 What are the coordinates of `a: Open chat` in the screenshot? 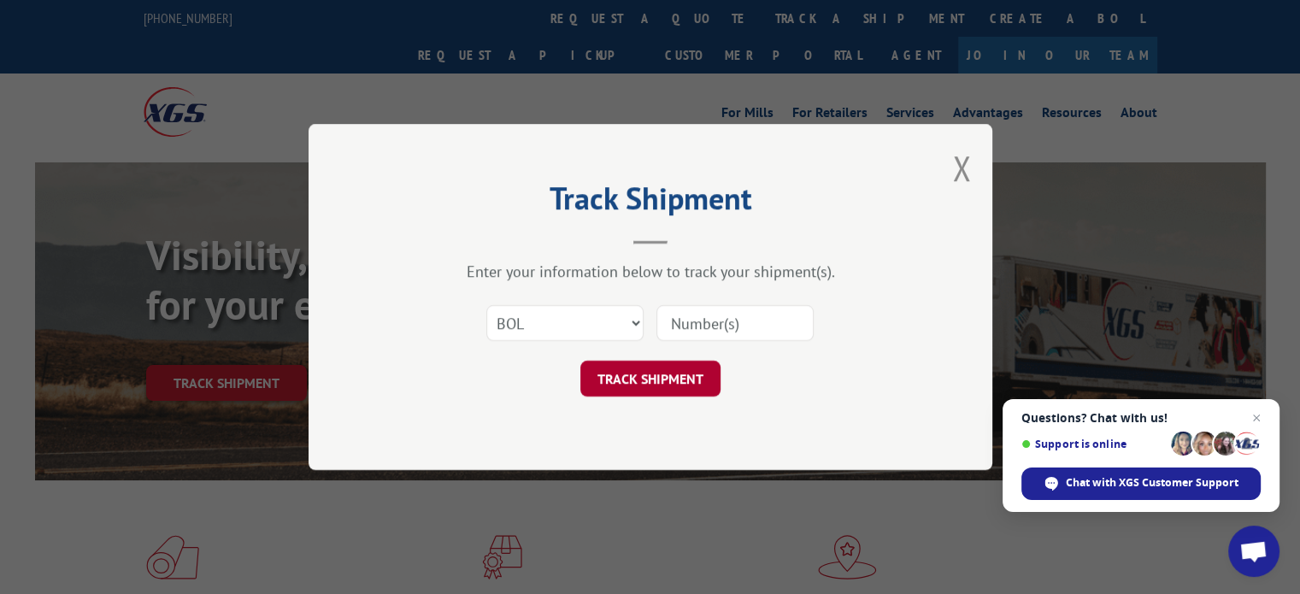 It's located at (1254, 551).